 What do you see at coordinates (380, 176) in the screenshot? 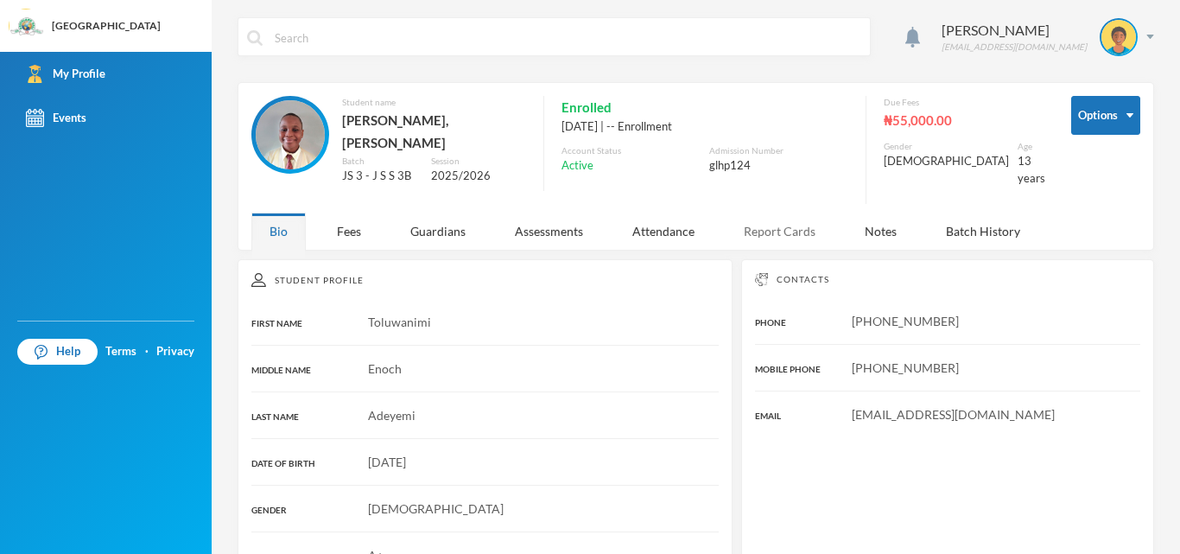
I see `div: JS 3 - J S S 3B` at bounding box center [380, 176].